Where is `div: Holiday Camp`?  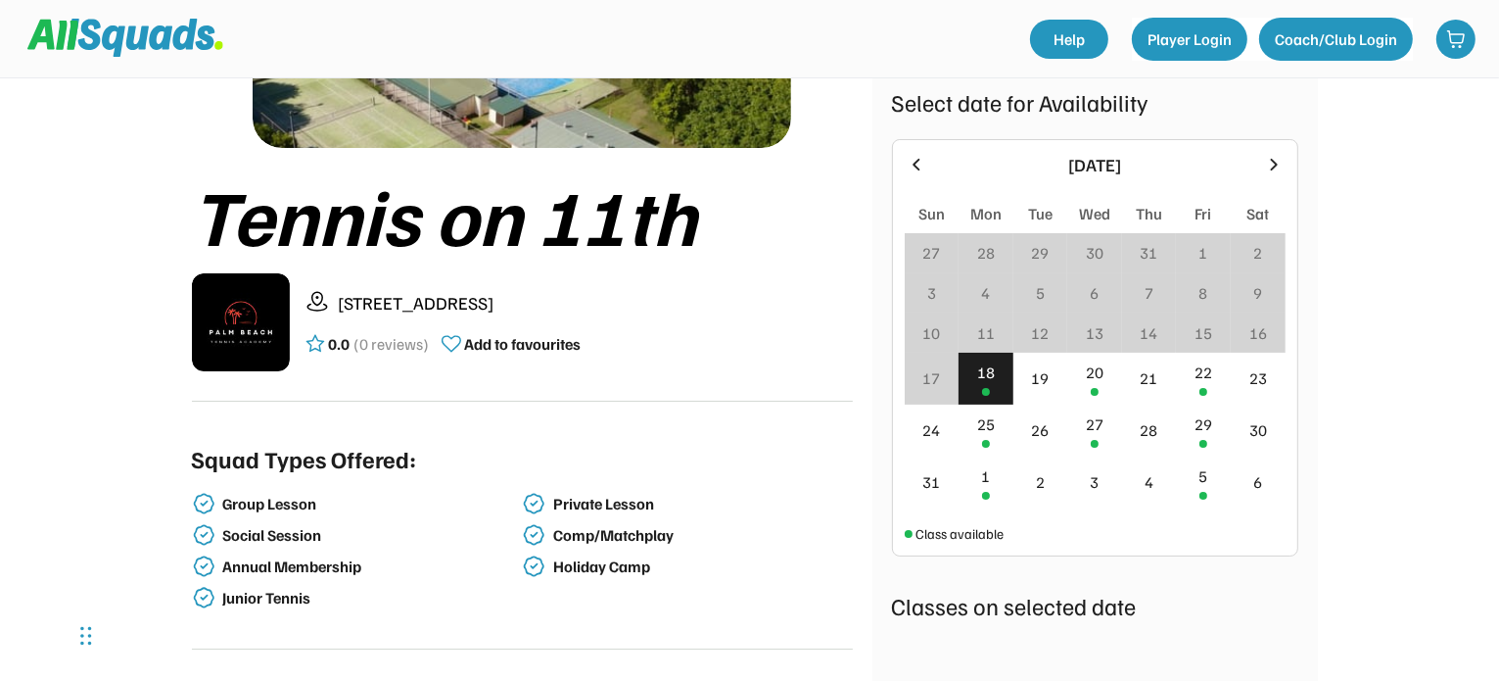
div: Holiday Camp is located at coordinates (701, 566).